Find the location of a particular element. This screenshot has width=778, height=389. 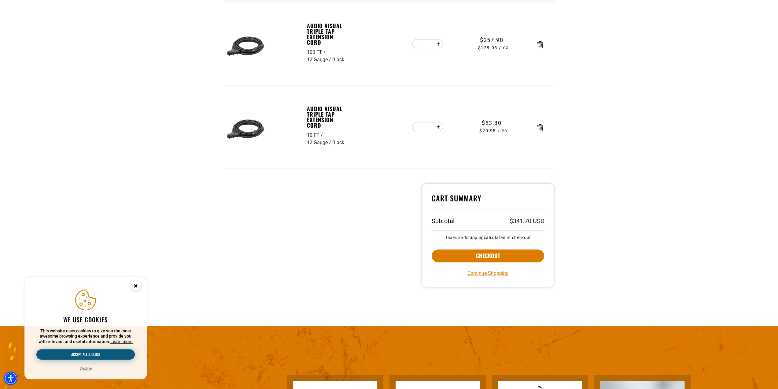

span: $83.80 is located at coordinates (492, 123).